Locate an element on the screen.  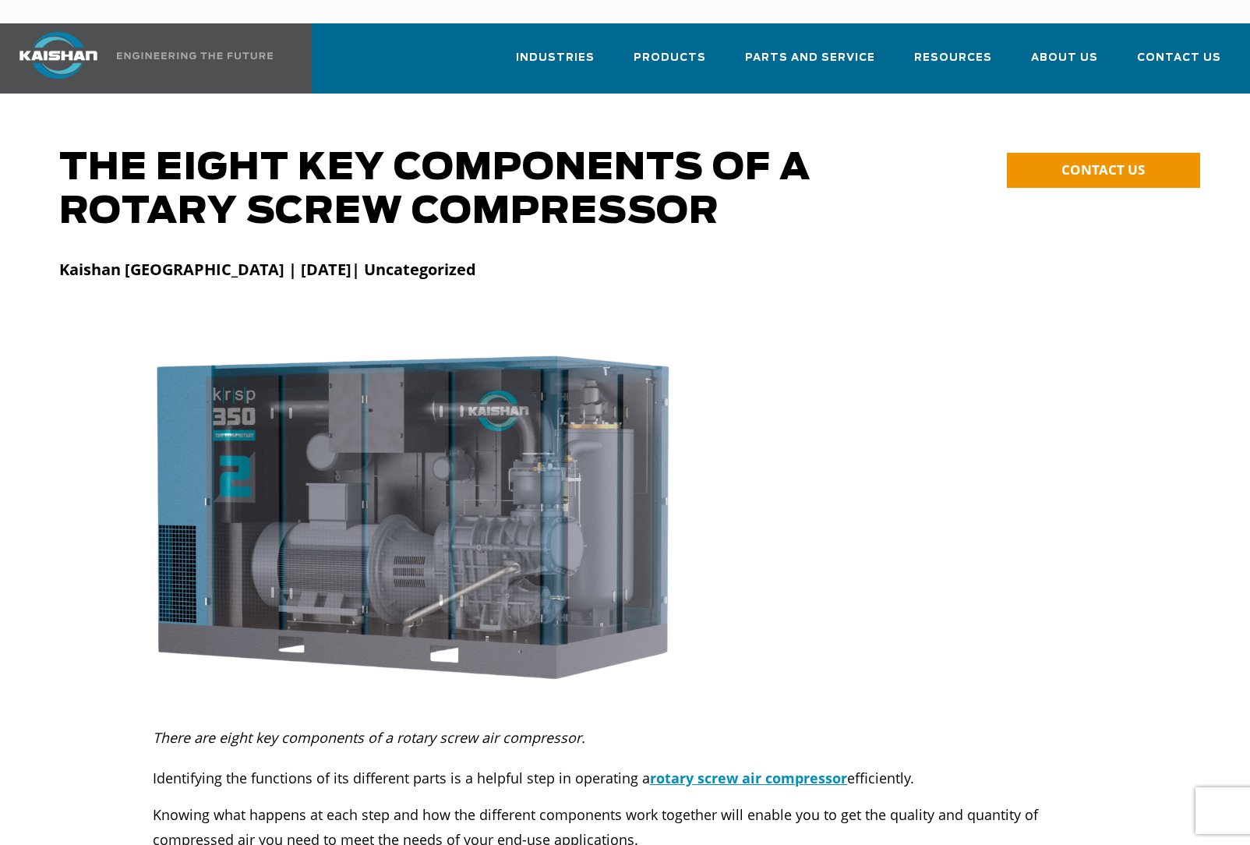
span: About Us is located at coordinates (1064, 58).